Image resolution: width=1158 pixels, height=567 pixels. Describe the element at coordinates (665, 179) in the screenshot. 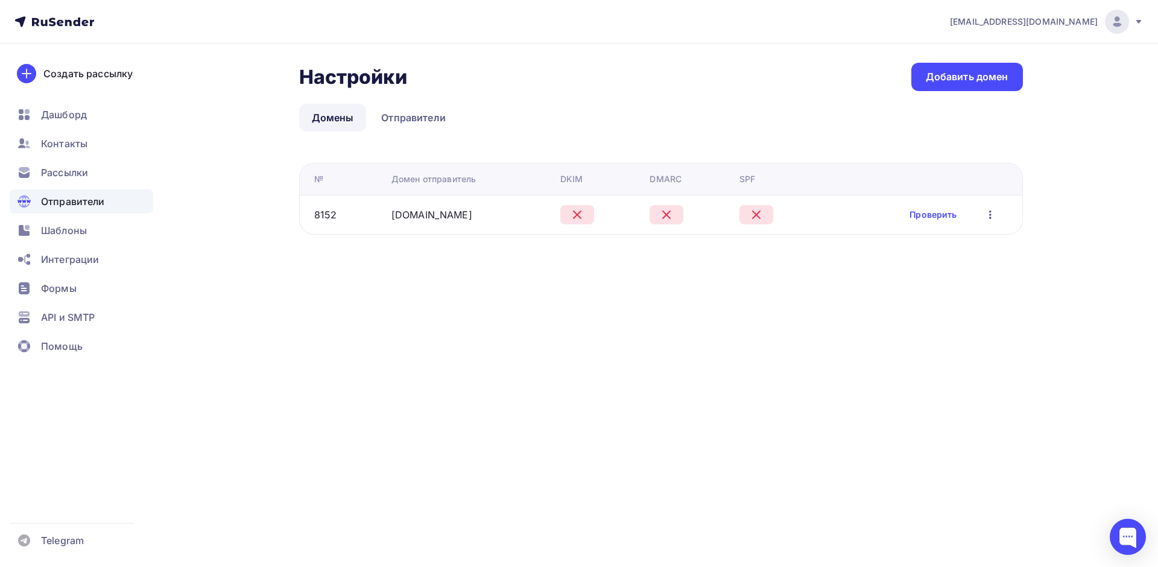

I see `div: DMARC` at that location.